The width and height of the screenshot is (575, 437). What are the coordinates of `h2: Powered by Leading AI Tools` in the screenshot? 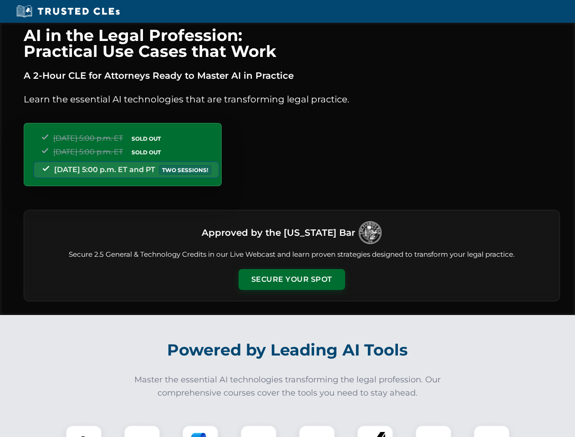 It's located at (288, 350).